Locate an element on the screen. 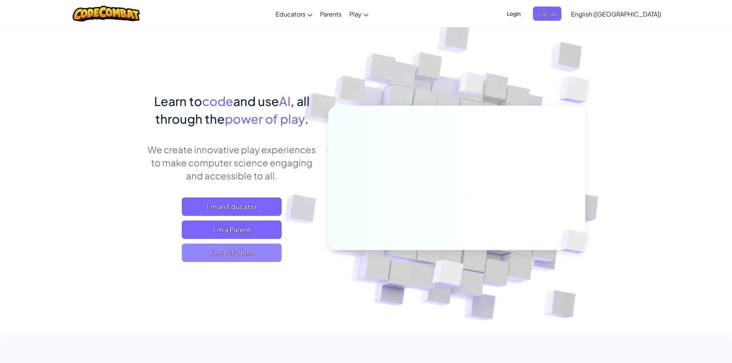 This screenshot has width=732, height=363. span: I'm a Parent is located at coordinates (232, 230).